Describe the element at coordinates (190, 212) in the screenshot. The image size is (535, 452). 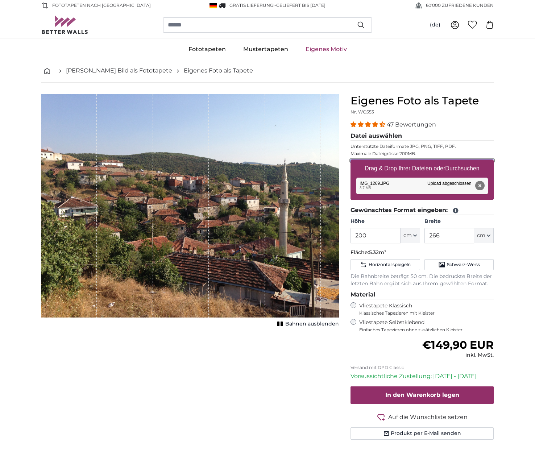
I see `div: 1 of 1` at that location.